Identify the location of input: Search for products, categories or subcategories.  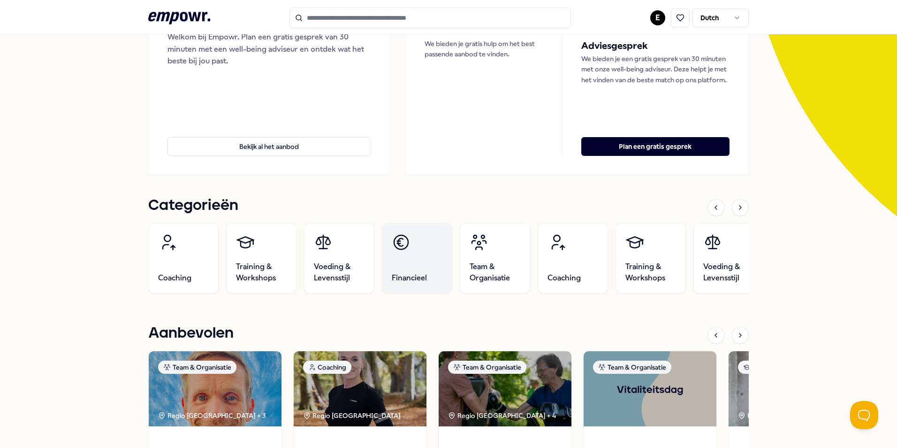
(430, 18).